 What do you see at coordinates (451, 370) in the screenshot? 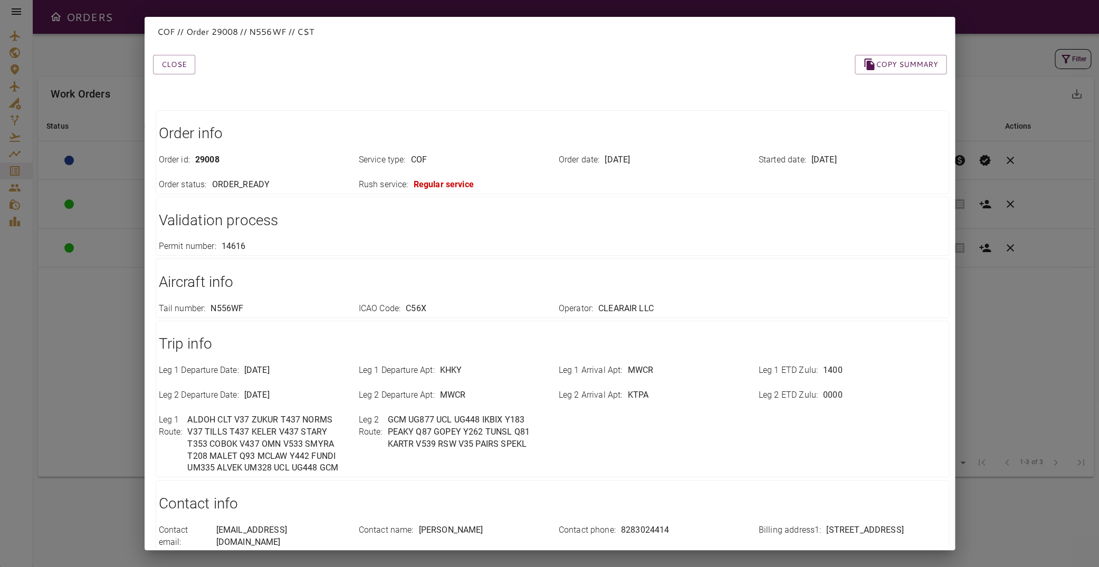
I see `p: KHKY` at bounding box center [451, 370].